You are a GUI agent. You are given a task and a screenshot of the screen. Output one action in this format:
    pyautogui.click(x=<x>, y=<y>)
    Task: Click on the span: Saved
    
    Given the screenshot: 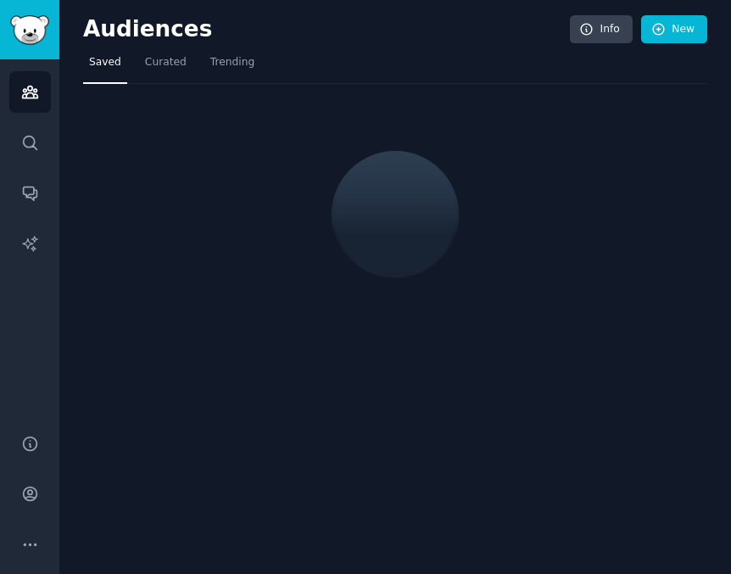 What is the action you would take?
    pyautogui.click(x=105, y=63)
    